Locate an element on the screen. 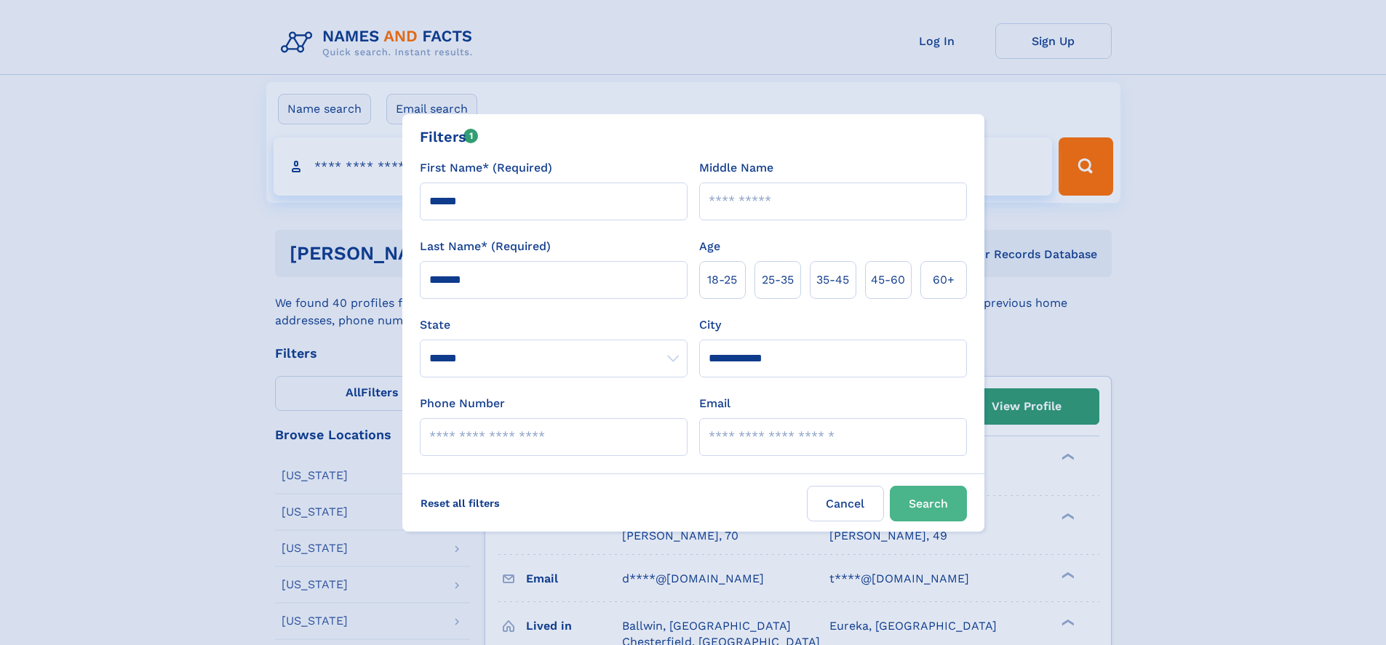 The image size is (1386, 645). label: Cancel is located at coordinates (845, 503).